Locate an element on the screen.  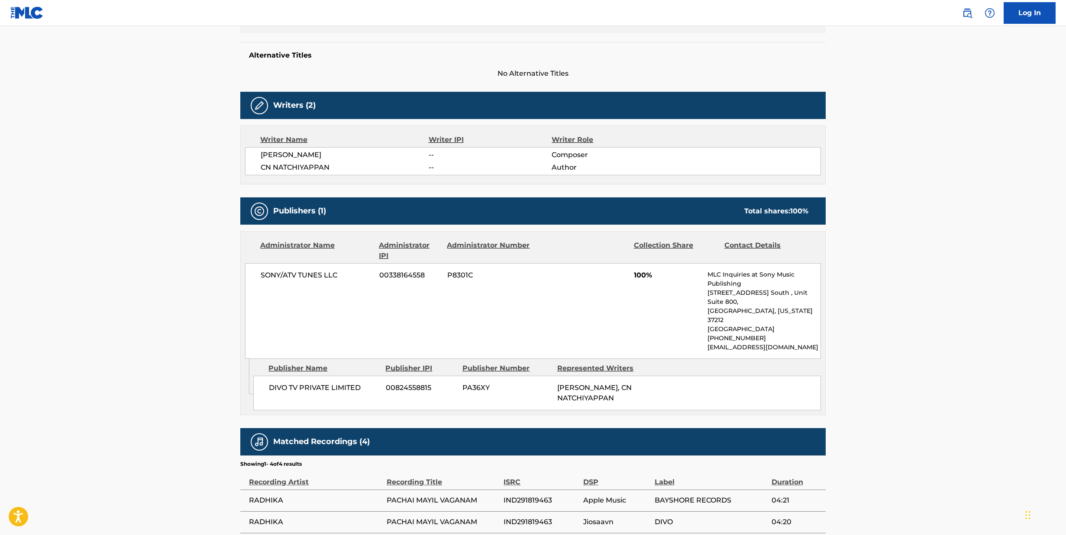
div: ISRC is located at coordinates (541, 478).